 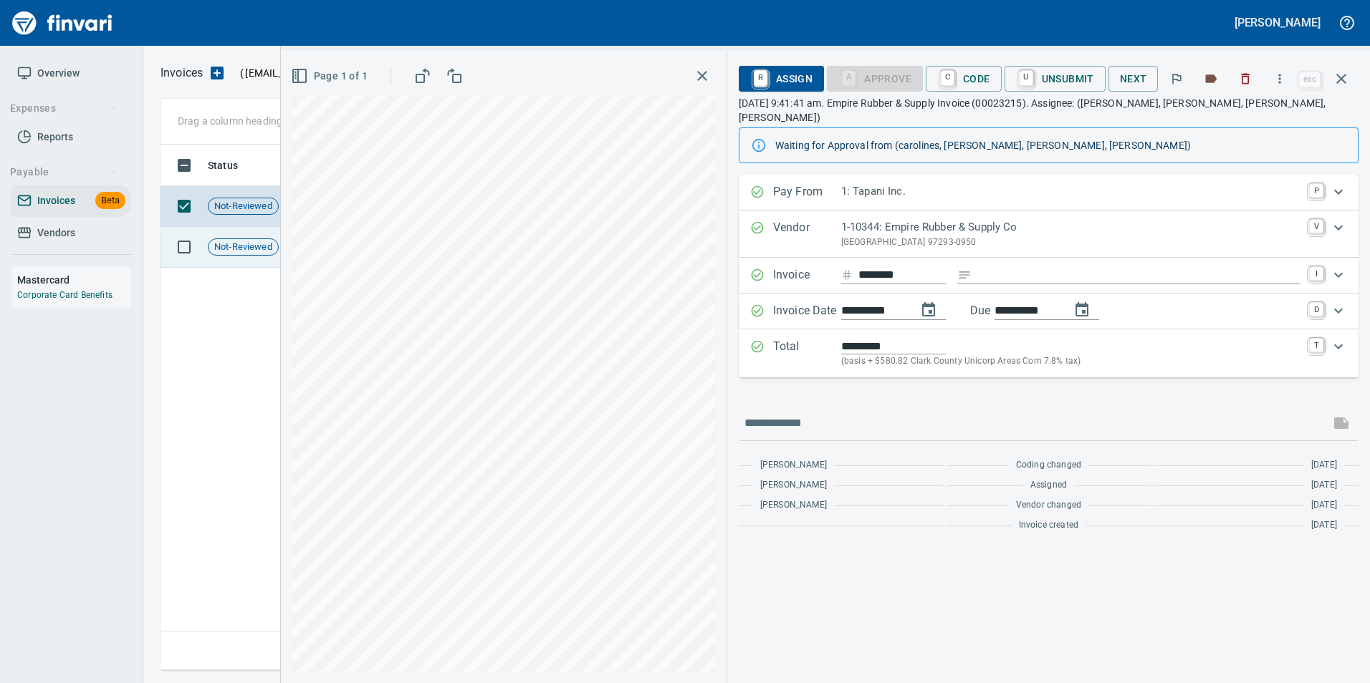 What do you see at coordinates (62, 23) in the screenshot?
I see `a: Finvari` at bounding box center [62, 23].